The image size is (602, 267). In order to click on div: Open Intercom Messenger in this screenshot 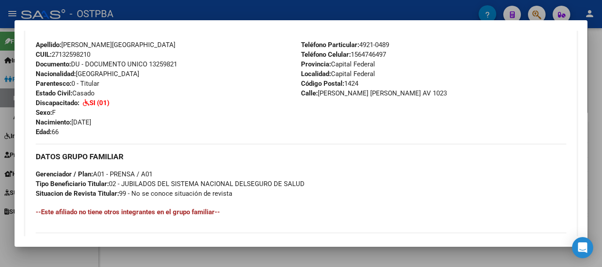, I will do `click(583, 248)`.